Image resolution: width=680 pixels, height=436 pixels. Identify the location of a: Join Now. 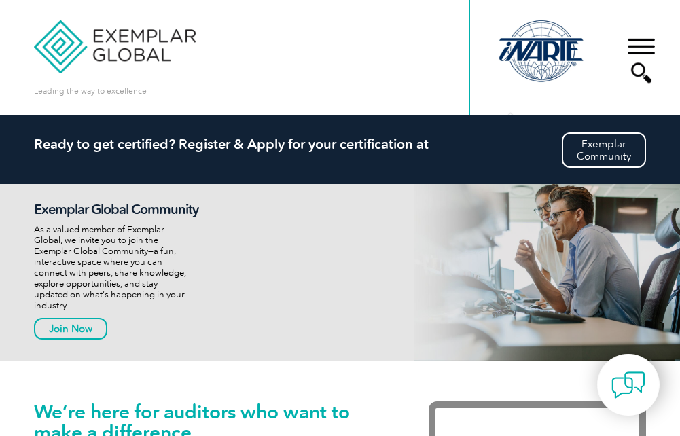
(71, 329).